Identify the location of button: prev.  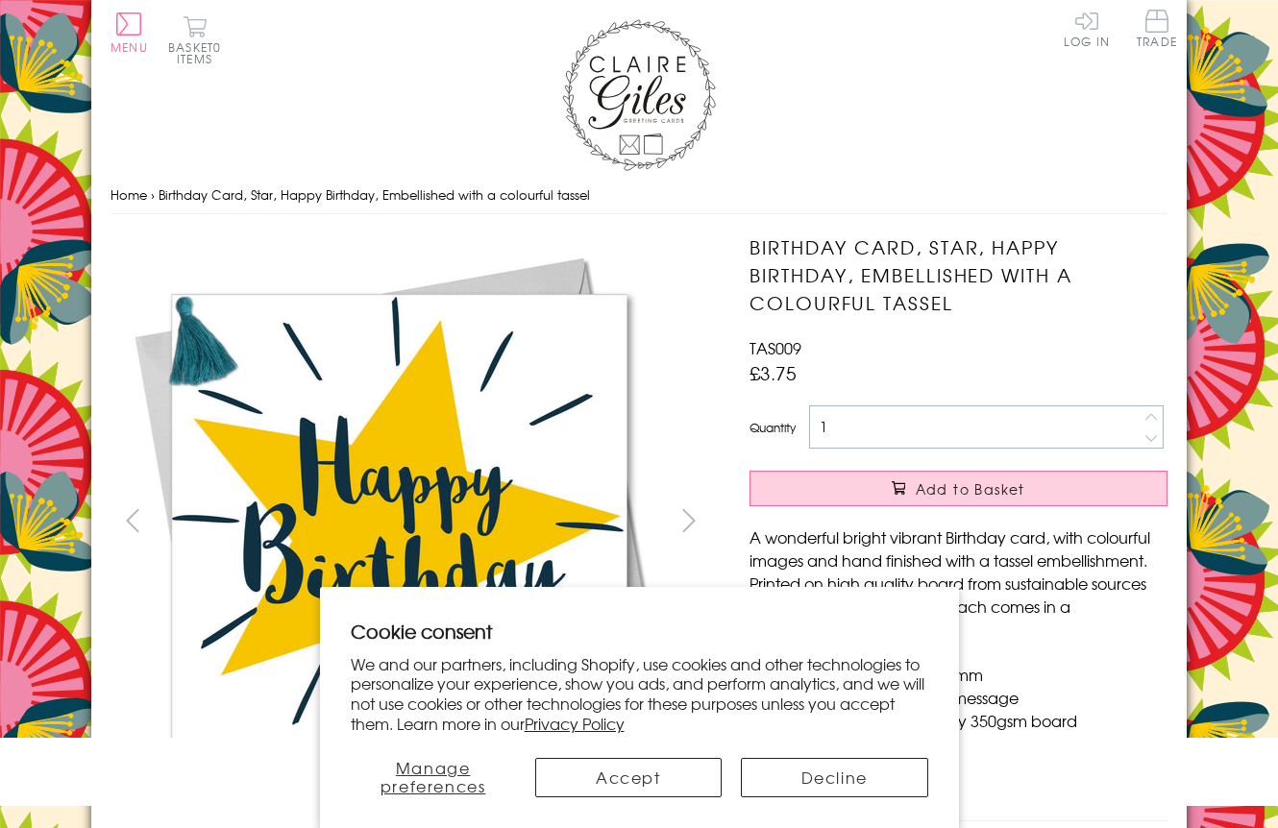
(132, 520).